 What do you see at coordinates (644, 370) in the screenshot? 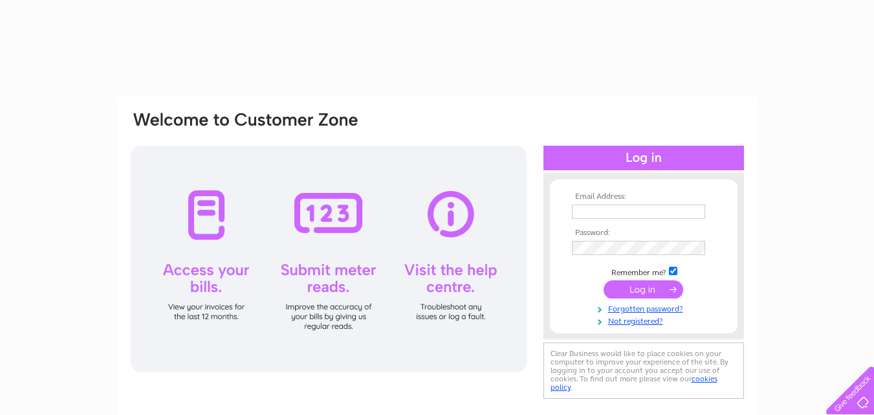
I see `div: Clear Business would like to place cookies on your computer to improve your experience of the sit...` at bounding box center [644, 370].